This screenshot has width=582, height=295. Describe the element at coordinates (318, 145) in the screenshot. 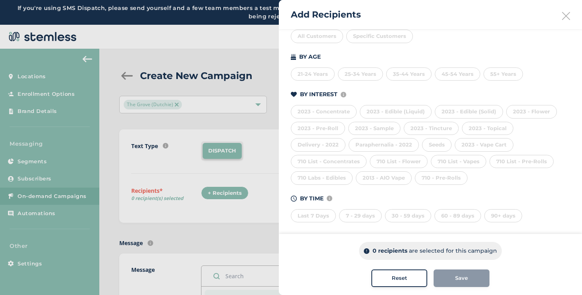

I see `div: Delivery - 2022` at that location.